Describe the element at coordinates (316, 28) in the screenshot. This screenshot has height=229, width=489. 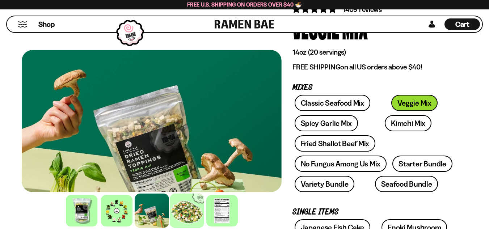
I see `div: Veggie` at that location.